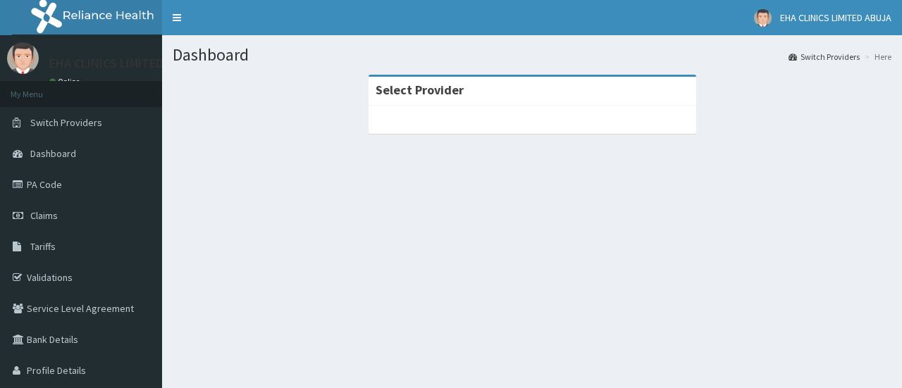 The image size is (902, 388). Describe the element at coordinates (876, 56) in the screenshot. I see `li: Here` at that location.